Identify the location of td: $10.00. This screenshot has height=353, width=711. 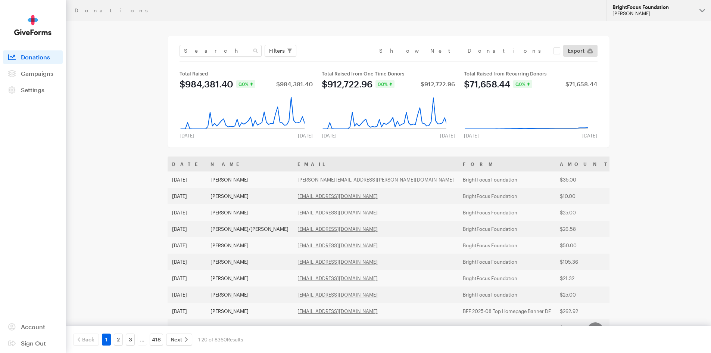
(585, 196).